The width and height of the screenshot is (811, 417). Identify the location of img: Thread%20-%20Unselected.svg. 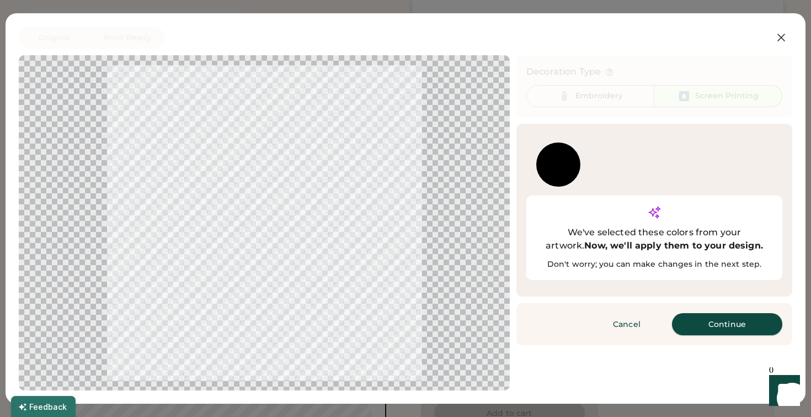
(564, 96).